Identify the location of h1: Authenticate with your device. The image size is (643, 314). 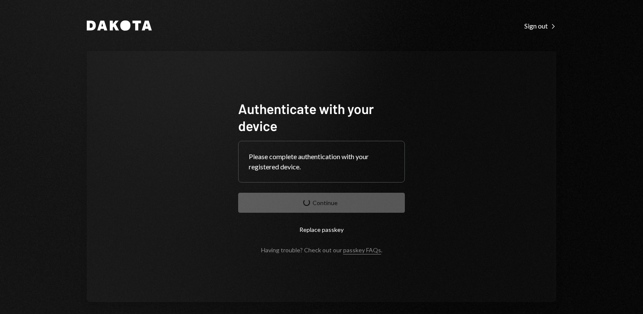
(321, 117).